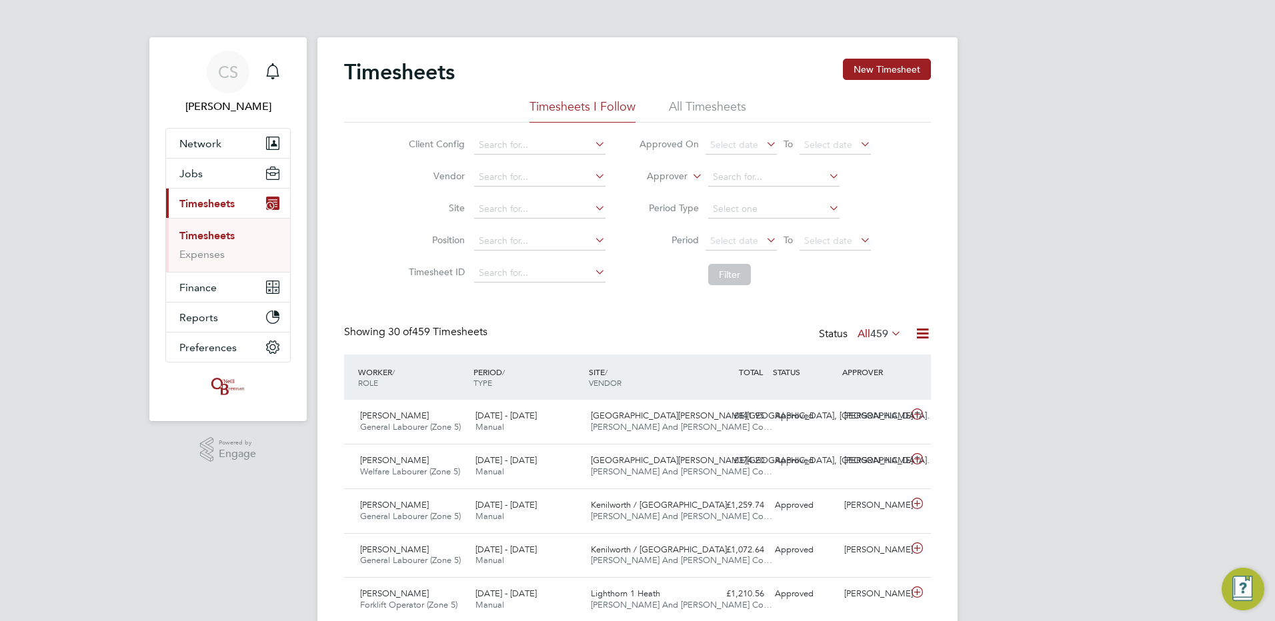 This screenshot has height=621, width=1275. I want to click on span: ROLE, so click(368, 383).